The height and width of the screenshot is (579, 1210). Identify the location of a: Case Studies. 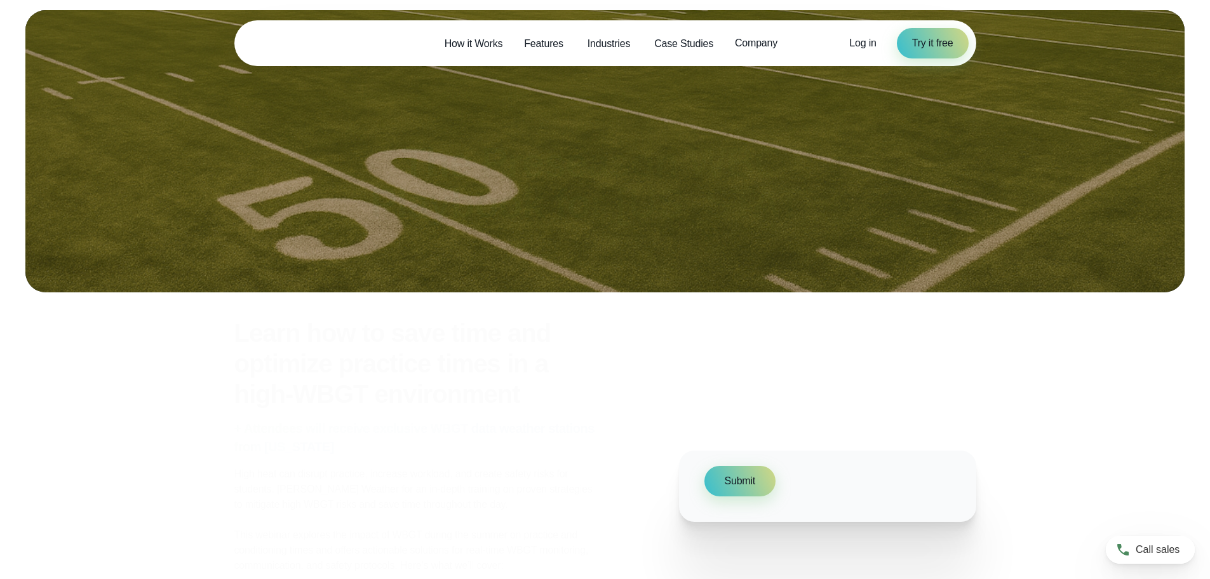
(683, 43).